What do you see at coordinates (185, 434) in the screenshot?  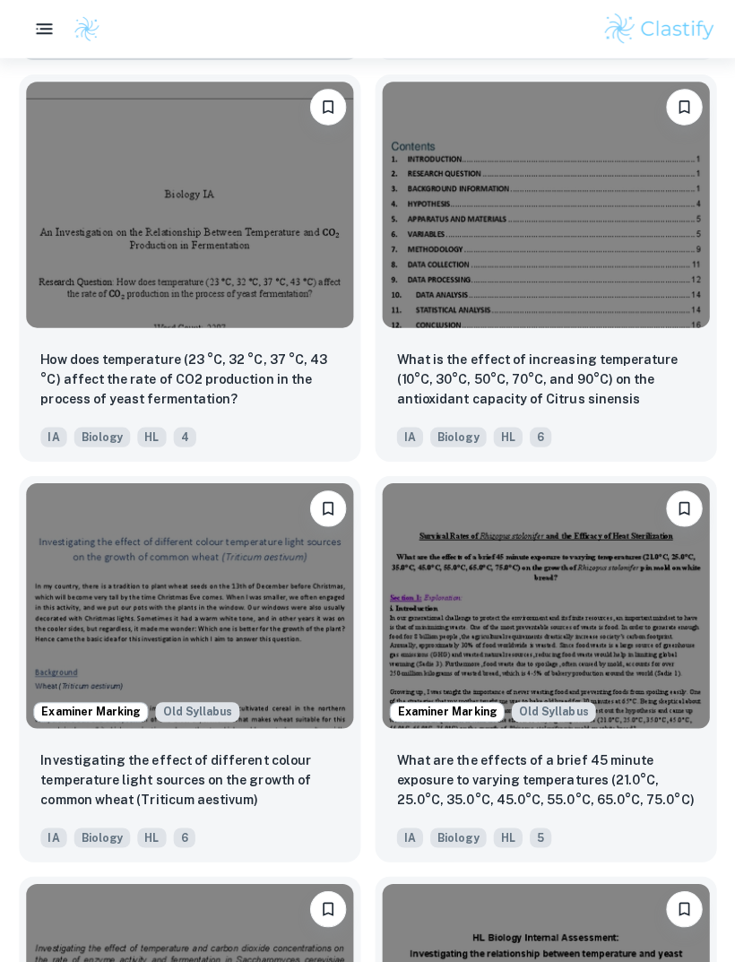 I see `span: 4` at bounding box center [185, 434].